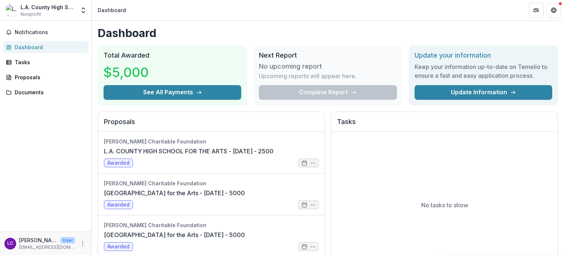 The height and width of the screenshot is (255, 564). Describe the element at coordinates (83, 244) in the screenshot. I see `button: More` at that location.